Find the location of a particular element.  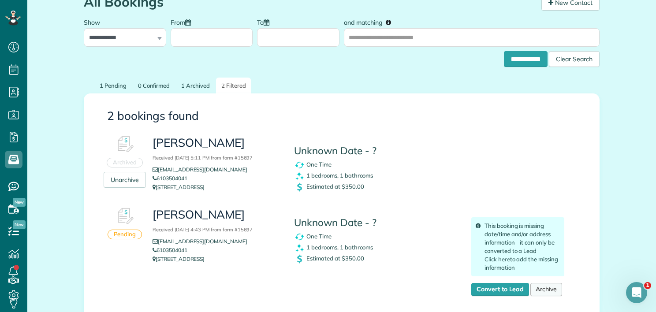

a: Clear Search is located at coordinates (574, 56).